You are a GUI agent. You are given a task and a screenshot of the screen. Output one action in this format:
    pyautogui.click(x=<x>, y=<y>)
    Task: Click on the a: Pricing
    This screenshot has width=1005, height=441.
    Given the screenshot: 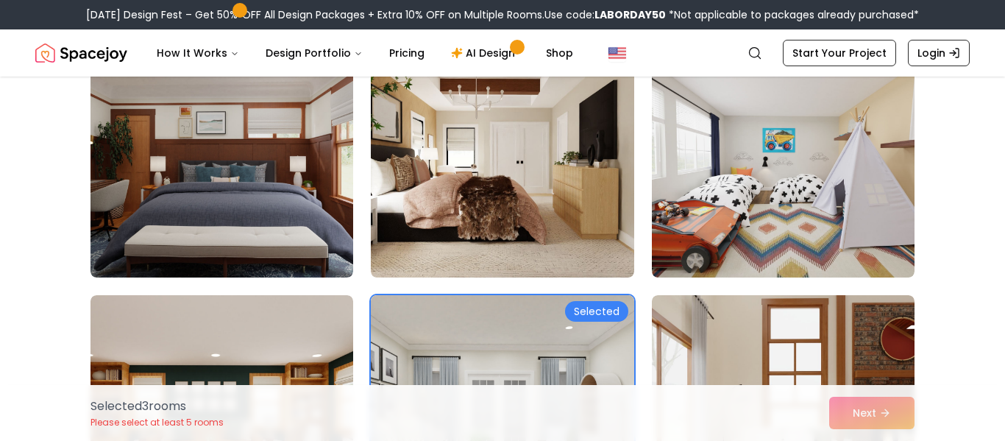 What is the action you would take?
    pyautogui.click(x=407, y=53)
    